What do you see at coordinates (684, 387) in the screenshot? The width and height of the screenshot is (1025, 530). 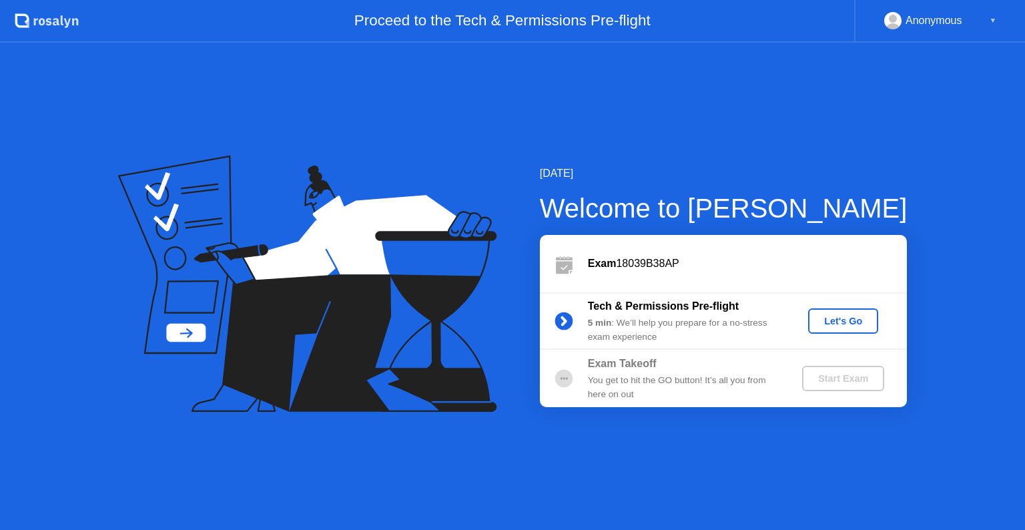 I see `div: You get to hit the GO button! It’s all you from here on out` at bounding box center [684, 387].